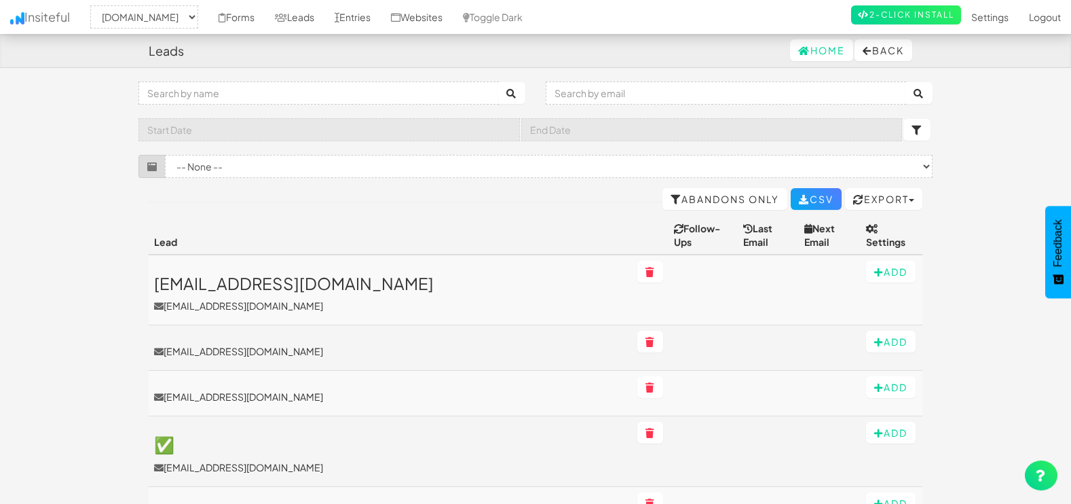  Describe the element at coordinates (816, 199) in the screenshot. I see `a: CSV` at that location.